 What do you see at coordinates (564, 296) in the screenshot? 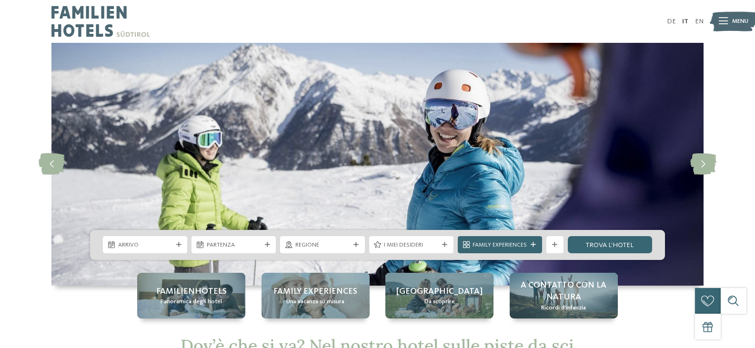
I see `a: Hotel sulle piste da sci per bambini: divertimento senza confini A contatto con la natura Ricordi...` at bounding box center [564, 296].